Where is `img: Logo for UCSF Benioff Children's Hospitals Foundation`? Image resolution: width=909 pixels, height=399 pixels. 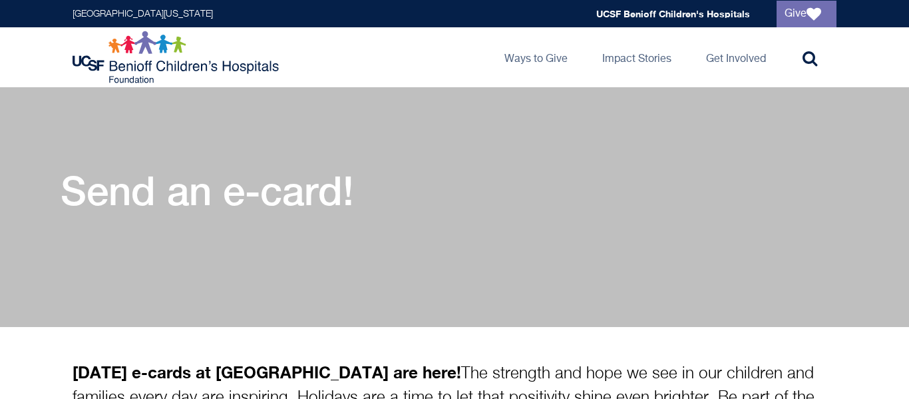 img: Logo for UCSF Benioff Children's Hospitals Foundation is located at coordinates (177, 57).